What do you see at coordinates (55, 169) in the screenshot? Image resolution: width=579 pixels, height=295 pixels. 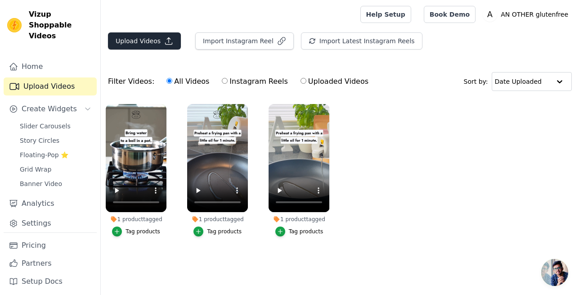 I see `a: Grid Wrap` at bounding box center [55, 169].